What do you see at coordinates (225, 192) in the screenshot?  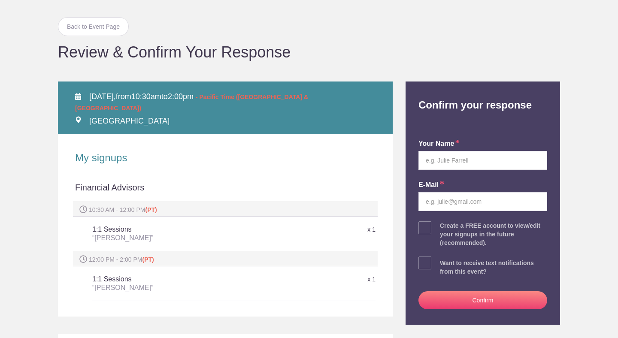 I see `div: Financial Advisors` at bounding box center [225, 192].